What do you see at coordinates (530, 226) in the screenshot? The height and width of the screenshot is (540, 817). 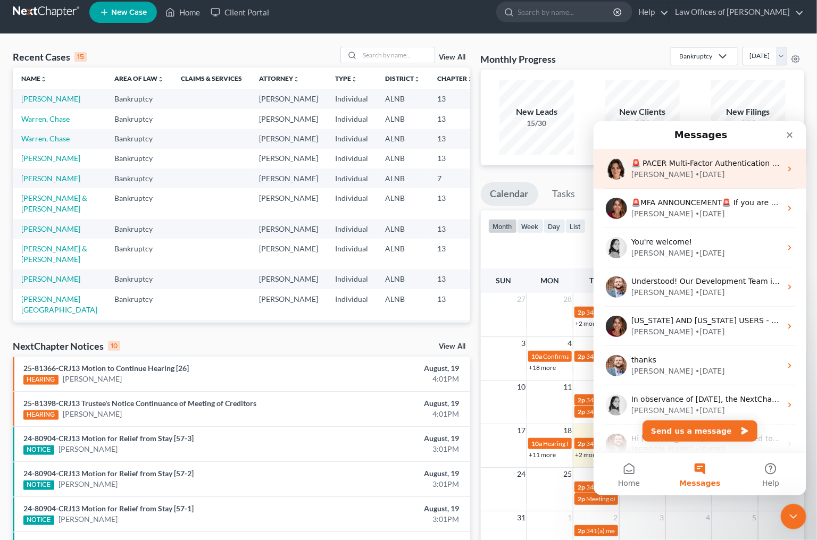 I see `button: week` at bounding box center [530, 226].